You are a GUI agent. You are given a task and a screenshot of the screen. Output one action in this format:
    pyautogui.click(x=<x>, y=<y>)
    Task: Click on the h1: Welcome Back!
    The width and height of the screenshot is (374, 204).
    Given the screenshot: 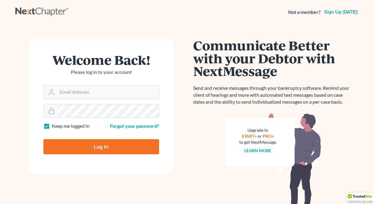 What is the action you would take?
    pyautogui.click(x=101, y=60)
    